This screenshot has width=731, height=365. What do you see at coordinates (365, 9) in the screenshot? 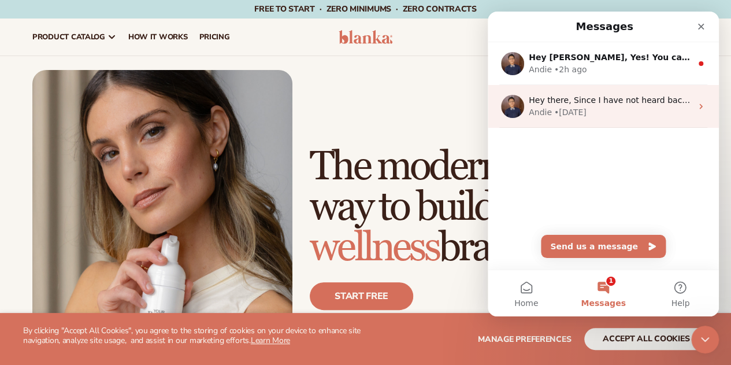
I see `span: Free to start · ZERO minimums · ZERO contracts` at bounding box center [365, 9].